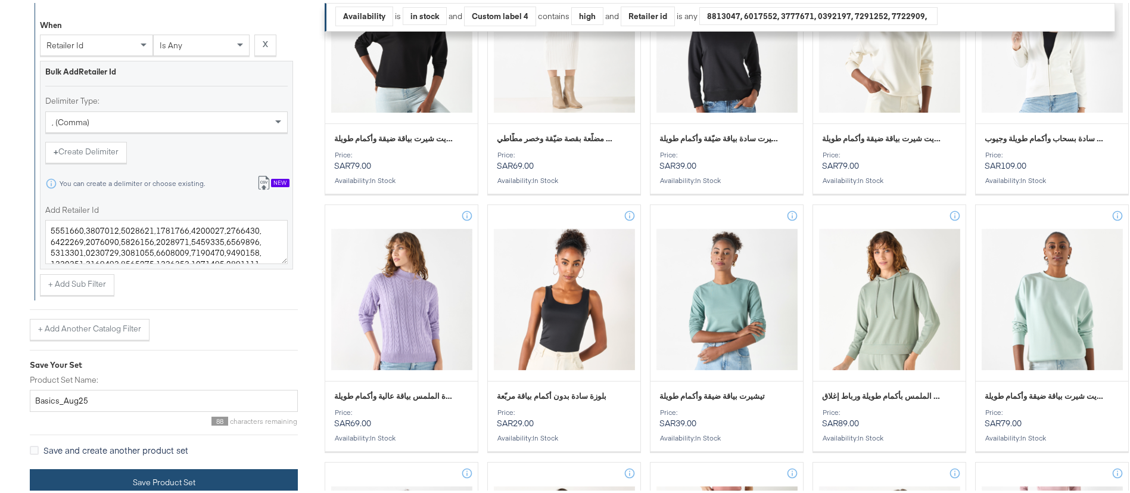 The height and width of the screenshot is (493, 1130). What do you see at coordinates (132, 181) in the screenshot?
I see `div: You can create a delimiter or choose existing.` at bounding box center [132, 181].